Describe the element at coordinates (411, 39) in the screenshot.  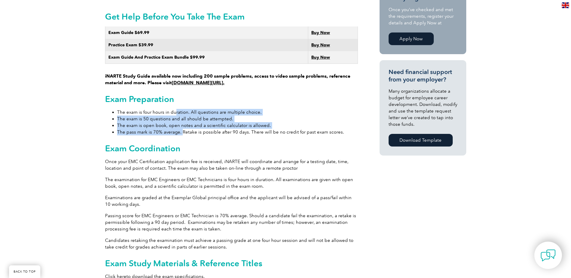
I see `a: Apply Now` at that location.